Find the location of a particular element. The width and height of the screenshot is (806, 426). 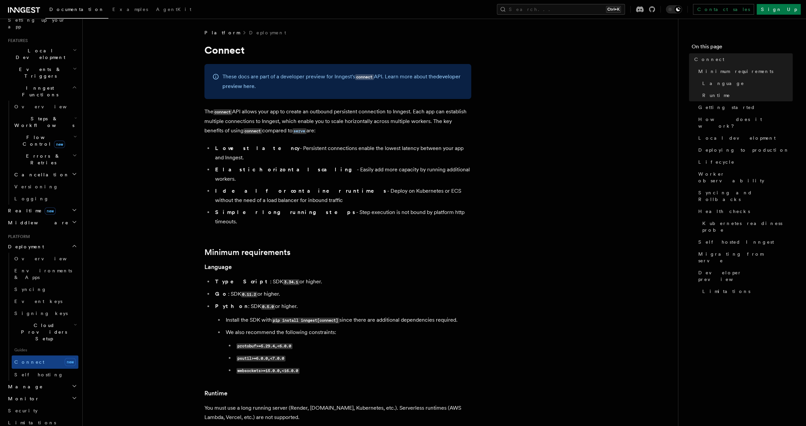

span: Features is located at coordinates (16, 41).